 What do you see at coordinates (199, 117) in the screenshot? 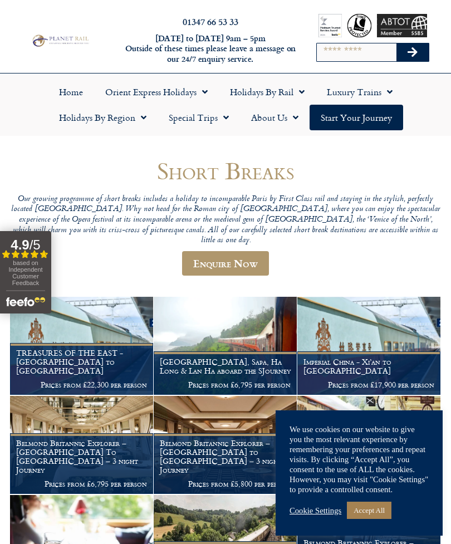
I see `a: Special Trips` at bounding box center [199, 117].